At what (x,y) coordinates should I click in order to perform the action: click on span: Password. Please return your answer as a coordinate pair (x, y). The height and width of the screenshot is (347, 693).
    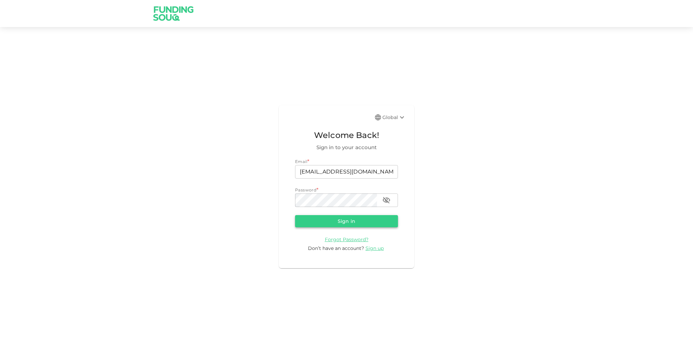
    Looking at the image, I should click on (305, 190).